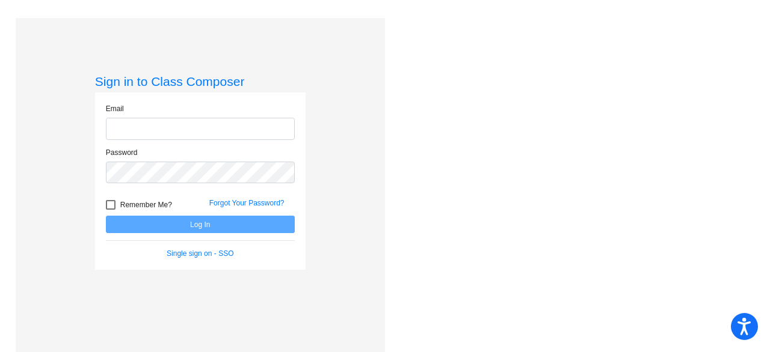  I want to click on button: Log In, so click(200, 224).